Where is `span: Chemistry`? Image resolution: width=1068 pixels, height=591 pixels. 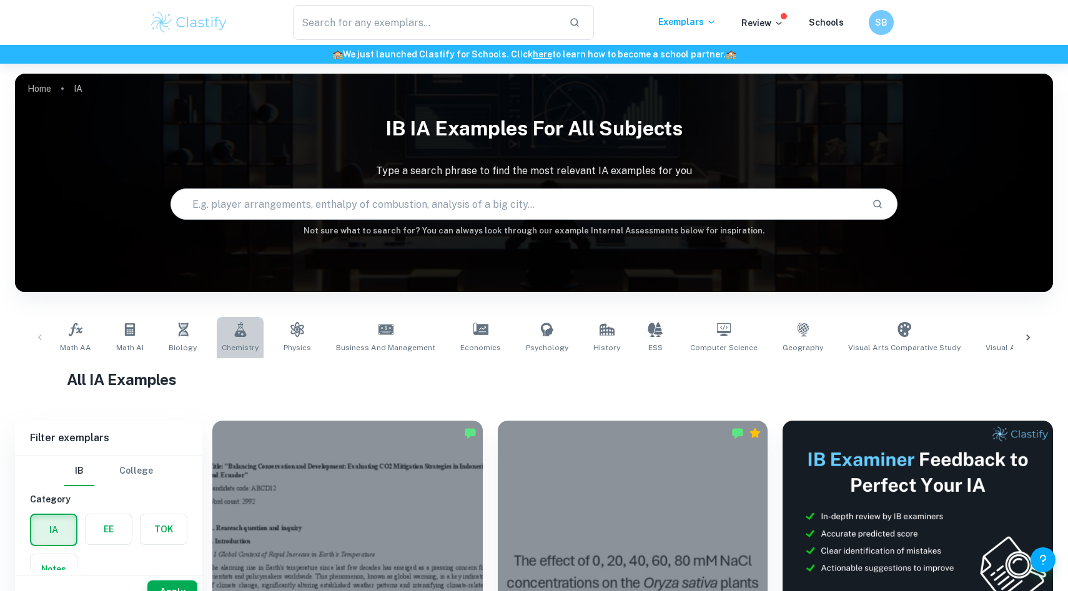 span: Chemistry is located at coordinates (240, 348).